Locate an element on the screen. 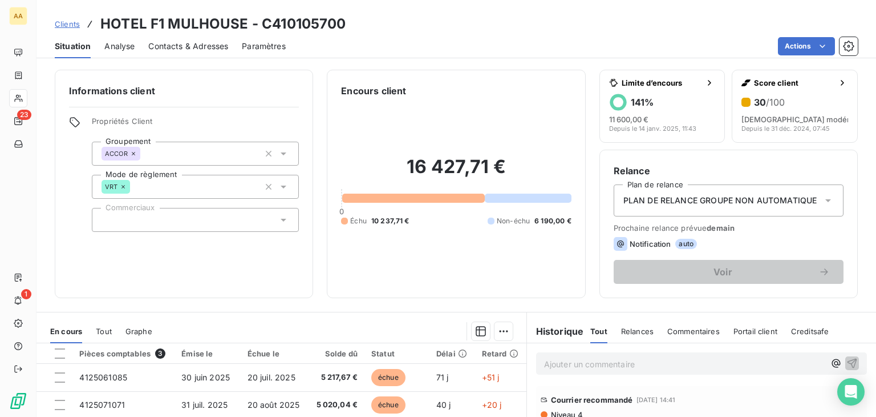 This screenshot has height=417, width=876. span: 6 190,00 € is located at coordinates (553, 221).